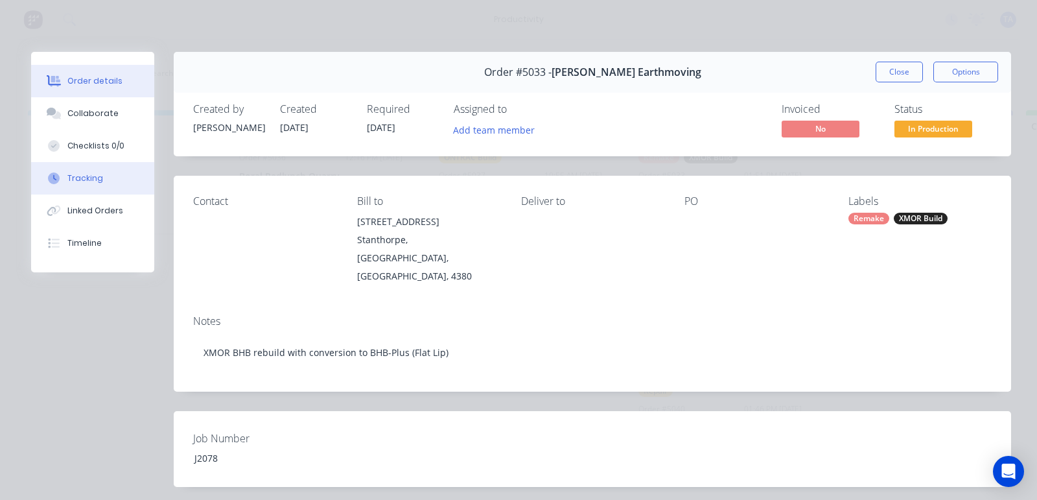 The image size is (1037, 500). What do you see at coordinates (93, 113) in the screenshot?
I see `button: Collaborate` at bounding box center [93, 113].